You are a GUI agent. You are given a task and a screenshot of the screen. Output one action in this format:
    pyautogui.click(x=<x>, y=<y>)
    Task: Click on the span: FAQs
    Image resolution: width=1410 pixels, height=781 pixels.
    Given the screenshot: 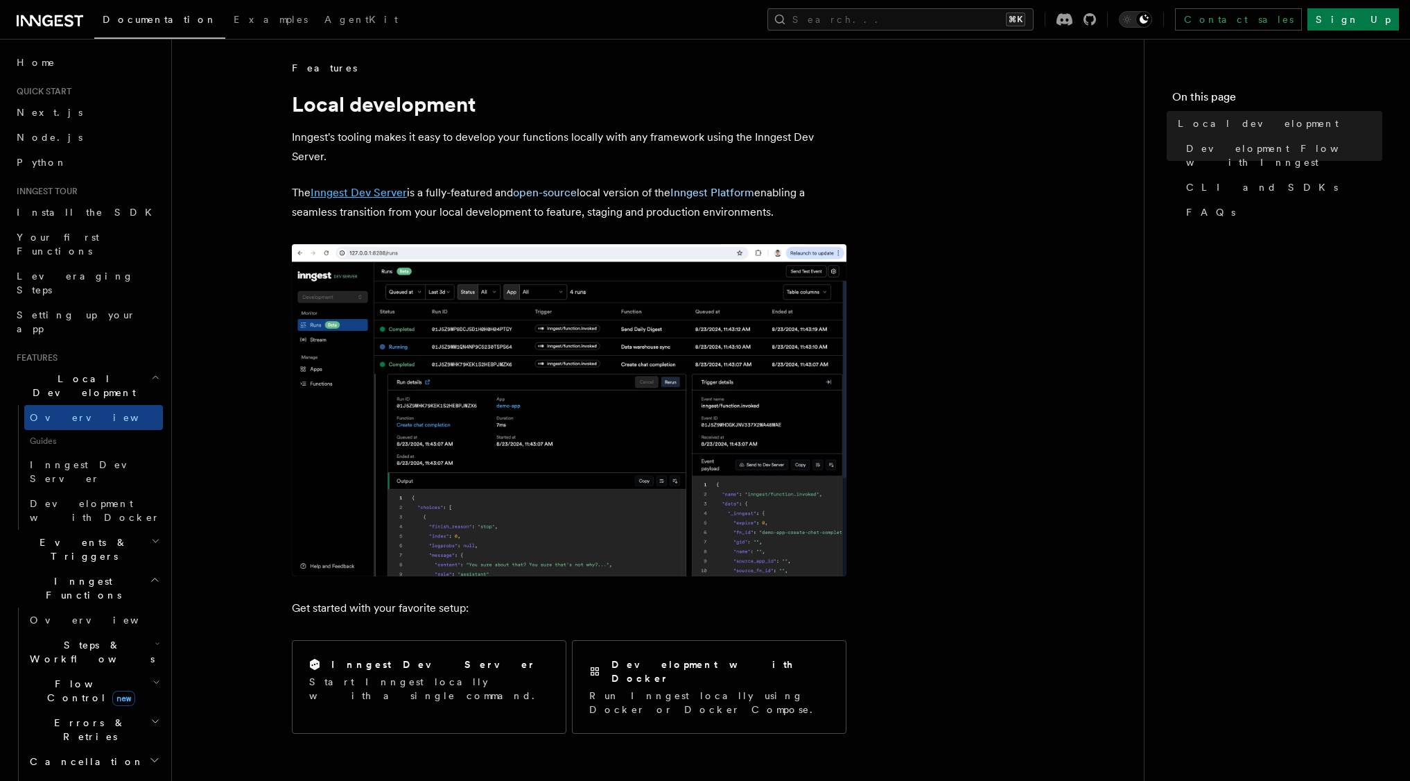 What is the action you would take?
    pyautogui.click(x=1210, y=212)
    